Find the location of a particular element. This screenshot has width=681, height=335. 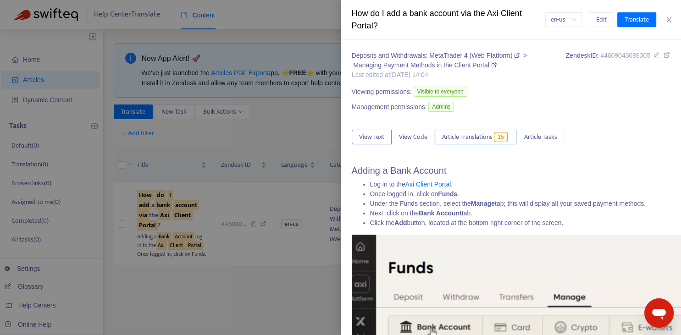

a: Deposits and Withdrawals: MetaTrader 4 (Web Platform) is located at coordinates (436, 55).